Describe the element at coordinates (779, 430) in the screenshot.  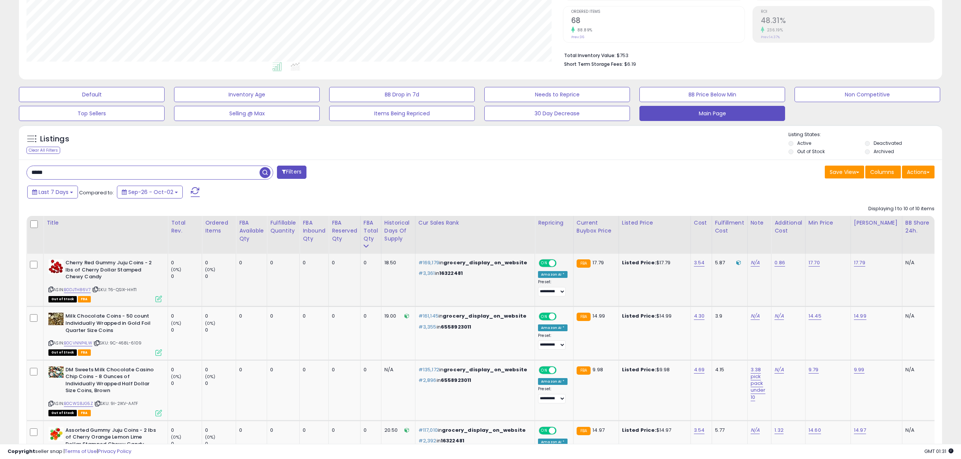
I see `a: 1.32` at that location.